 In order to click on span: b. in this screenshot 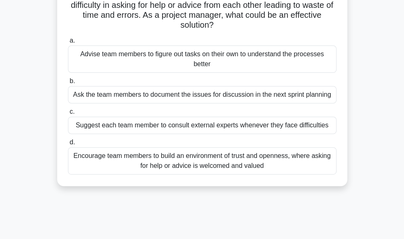, I will do `click(72, 81)`.